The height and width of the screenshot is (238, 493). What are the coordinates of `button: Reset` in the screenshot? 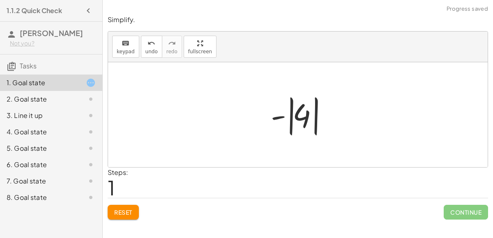 It's located at (123, 213).